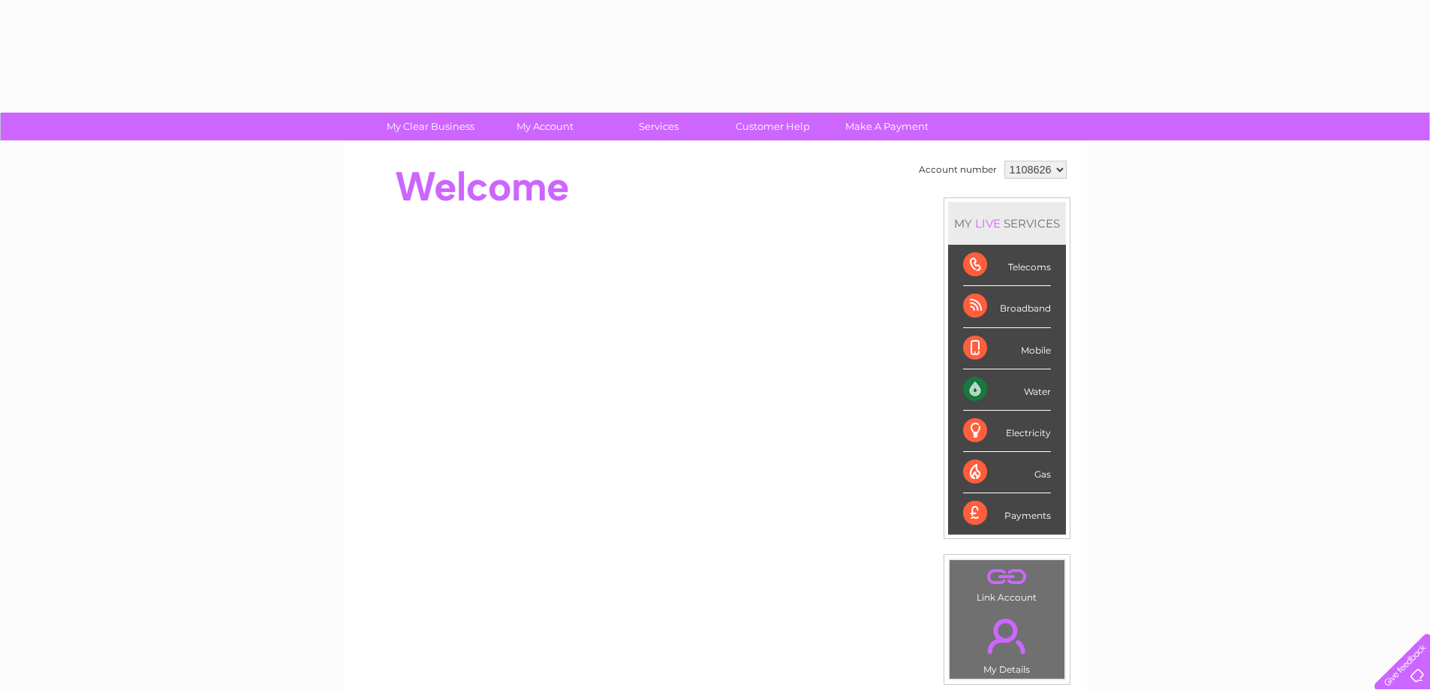 The width and height of the screenshot is (1430, 690). What do you see at coordinates (772, 126) in the screenshot?
I see `a: Customer Help` at bounding box center [772, 126].